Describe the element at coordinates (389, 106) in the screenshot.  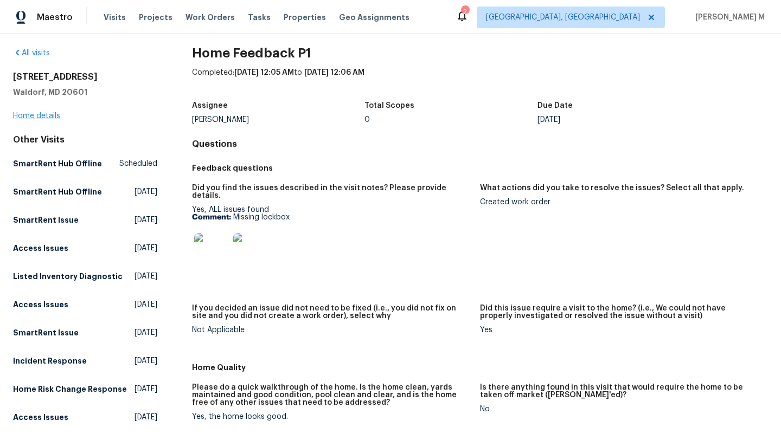
I see `h5: Total Scopes` at that location.